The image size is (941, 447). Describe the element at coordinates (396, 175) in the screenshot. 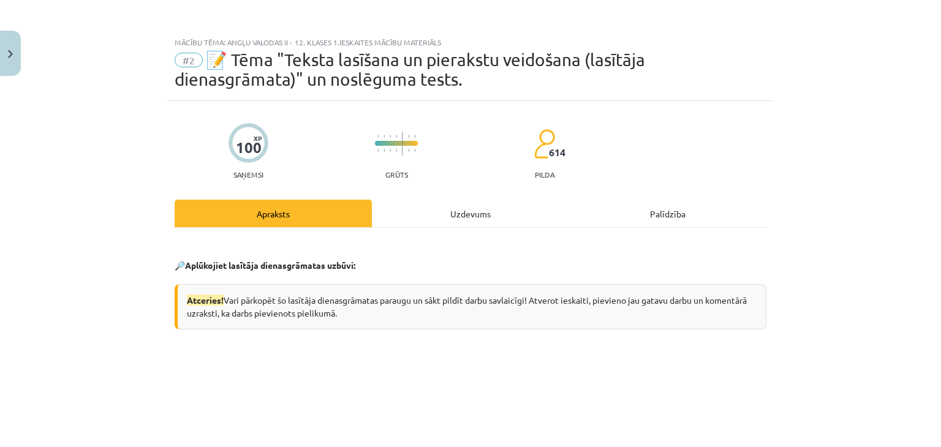

I see `p: Grūts` at that location.